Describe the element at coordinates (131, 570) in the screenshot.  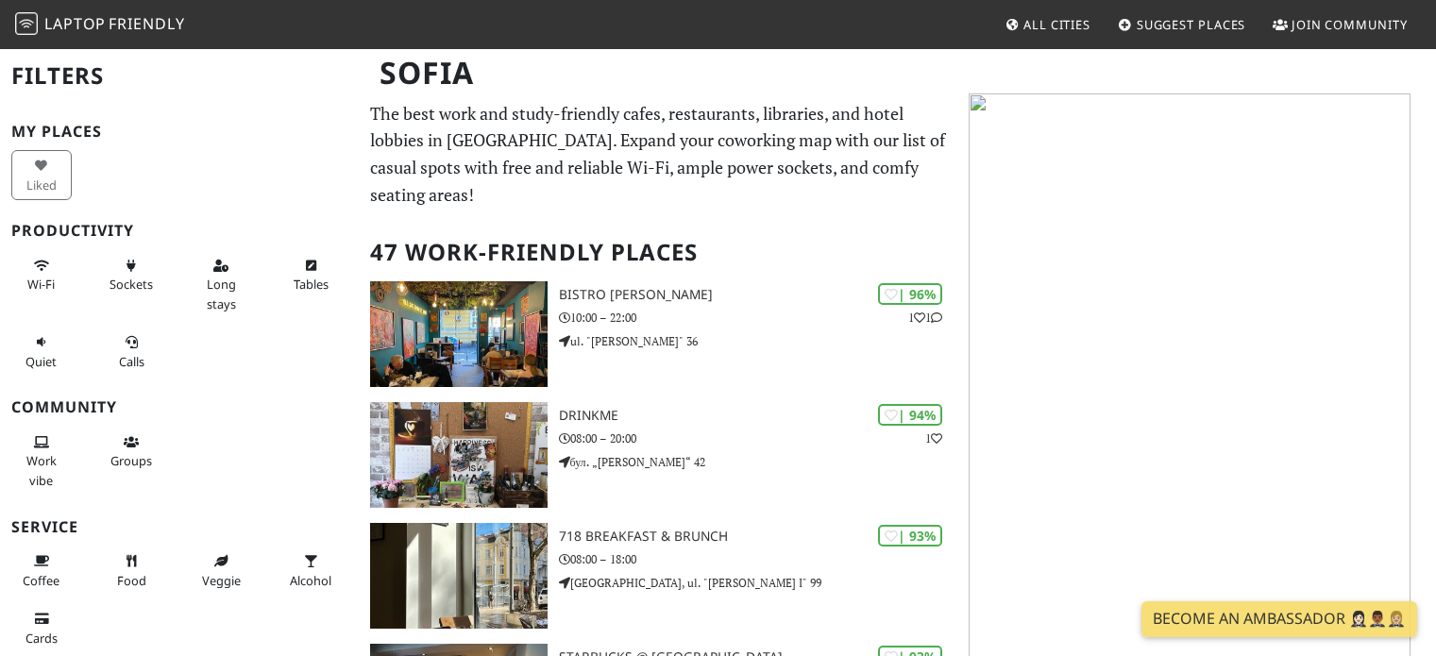
I see `button: Food` at that location.